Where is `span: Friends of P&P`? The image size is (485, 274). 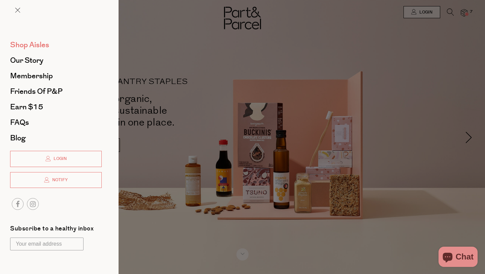 span: Friends of P&P is located at coordinates (36, 91).